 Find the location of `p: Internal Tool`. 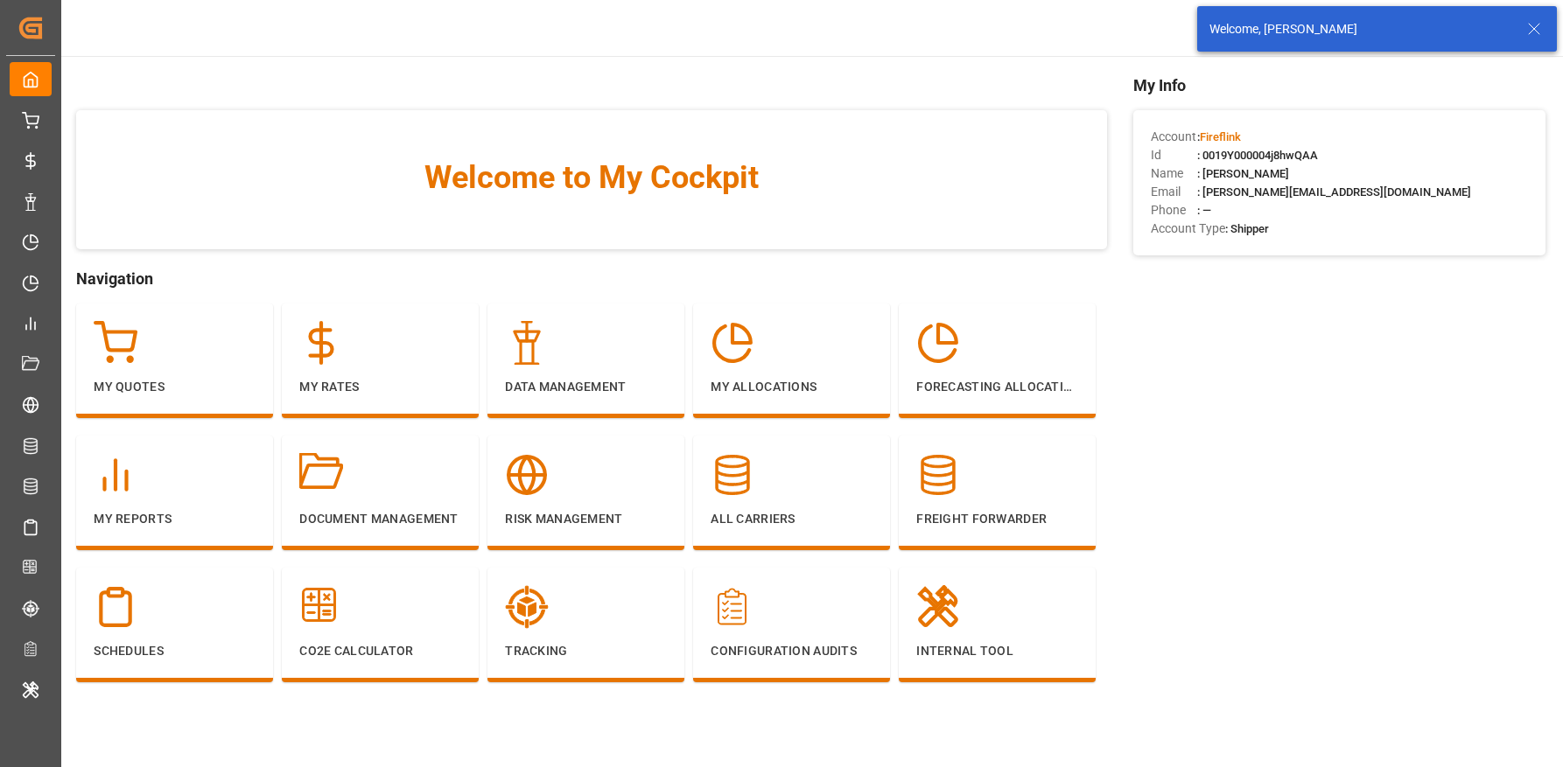

p: Internal Tool is located at coordinates (997, 651).